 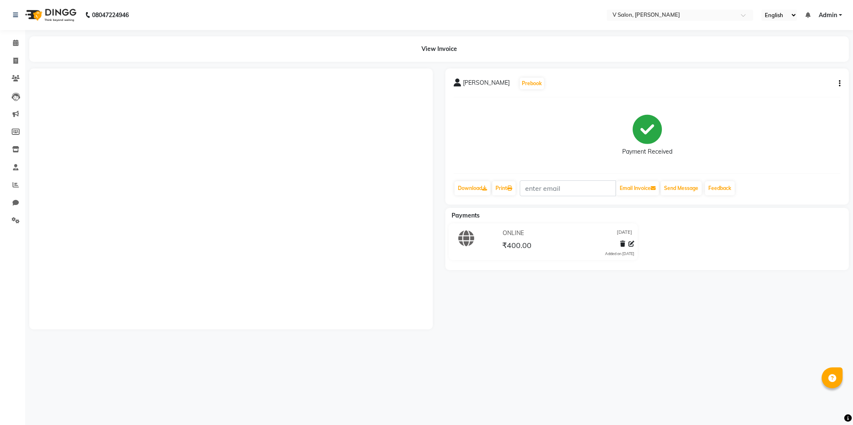 I want to click on b: 08047224946, so click(x=110, y=15).